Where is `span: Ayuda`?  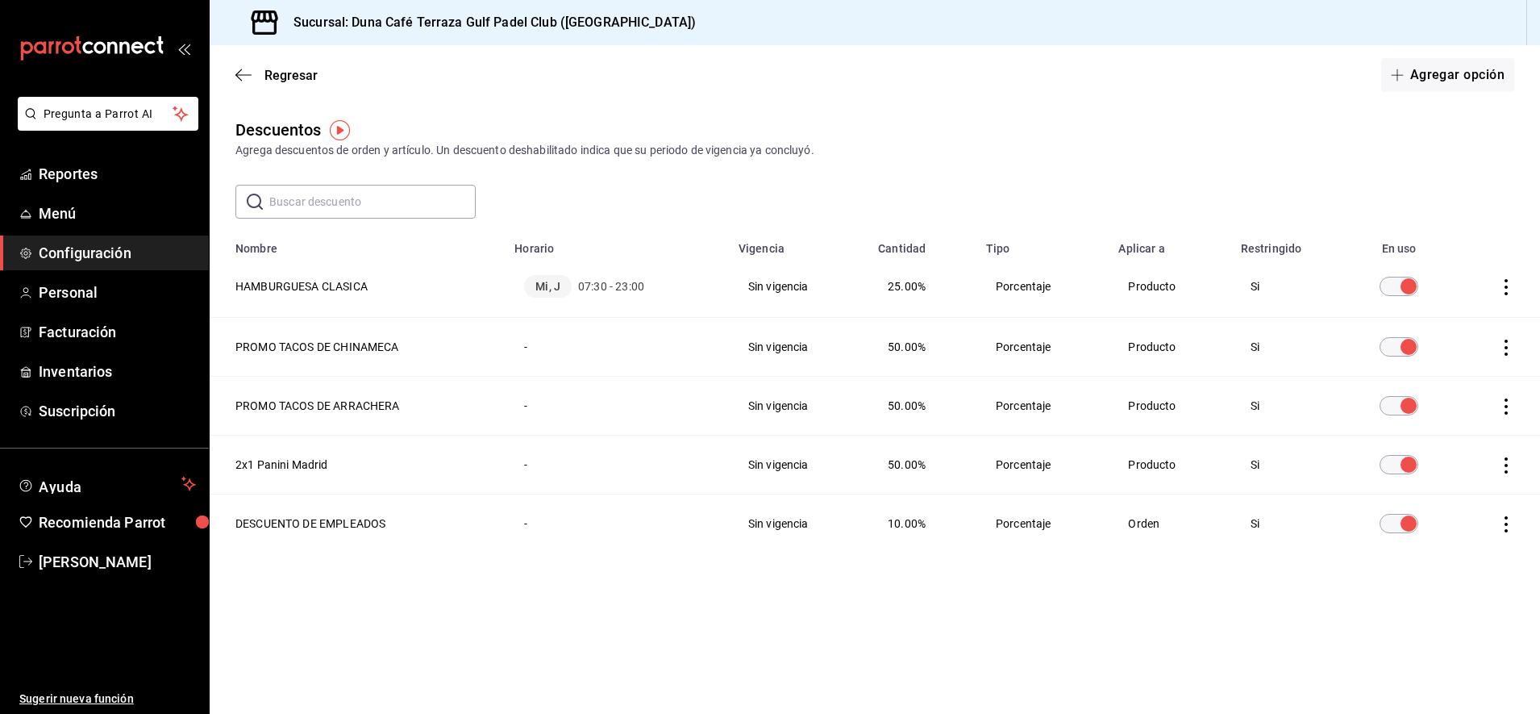 span: Ayuda is located at coordinates (106, 484).